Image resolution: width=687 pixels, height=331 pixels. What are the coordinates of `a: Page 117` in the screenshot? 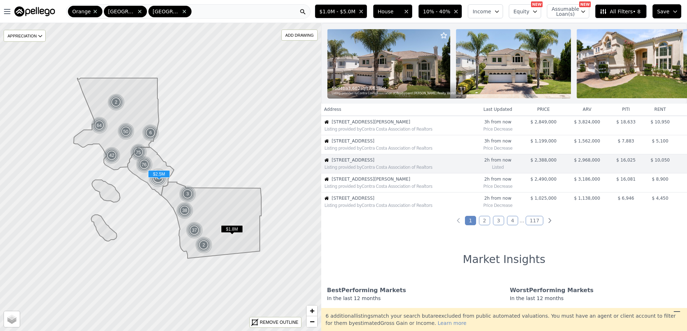 It's located at (535, 220).